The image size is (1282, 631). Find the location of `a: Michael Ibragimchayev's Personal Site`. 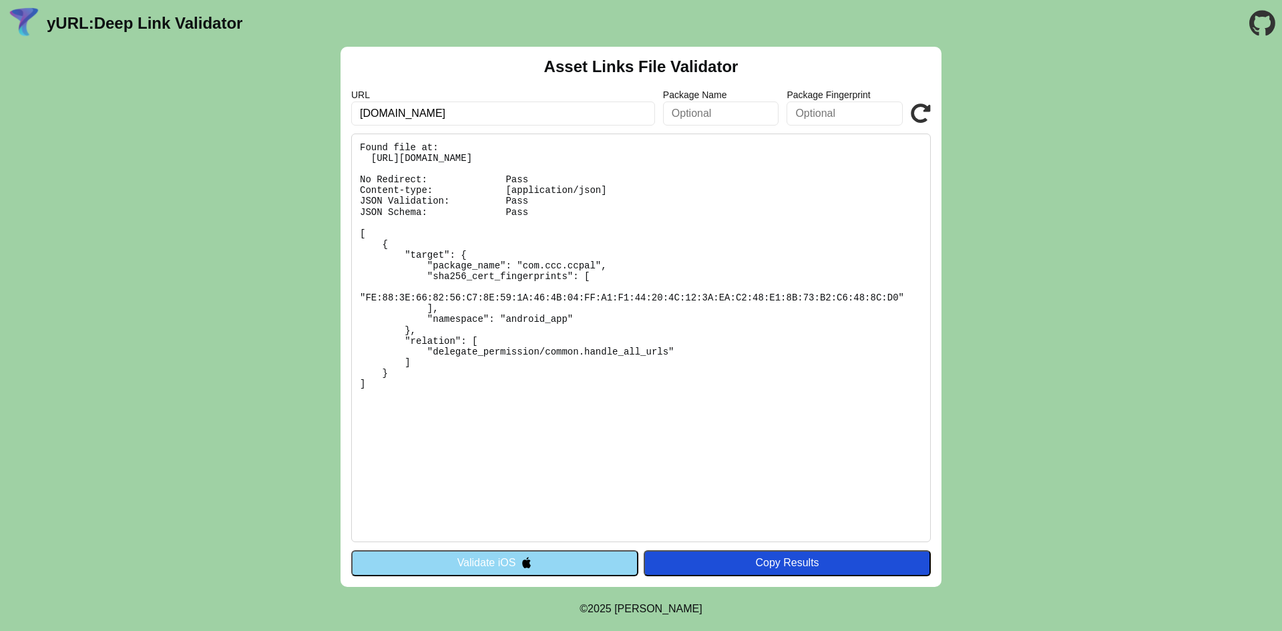

a: Michael Ibragimchayev's Personal Site is located at coordinates (658, 608).